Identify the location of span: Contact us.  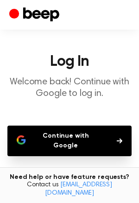
(69, 189).